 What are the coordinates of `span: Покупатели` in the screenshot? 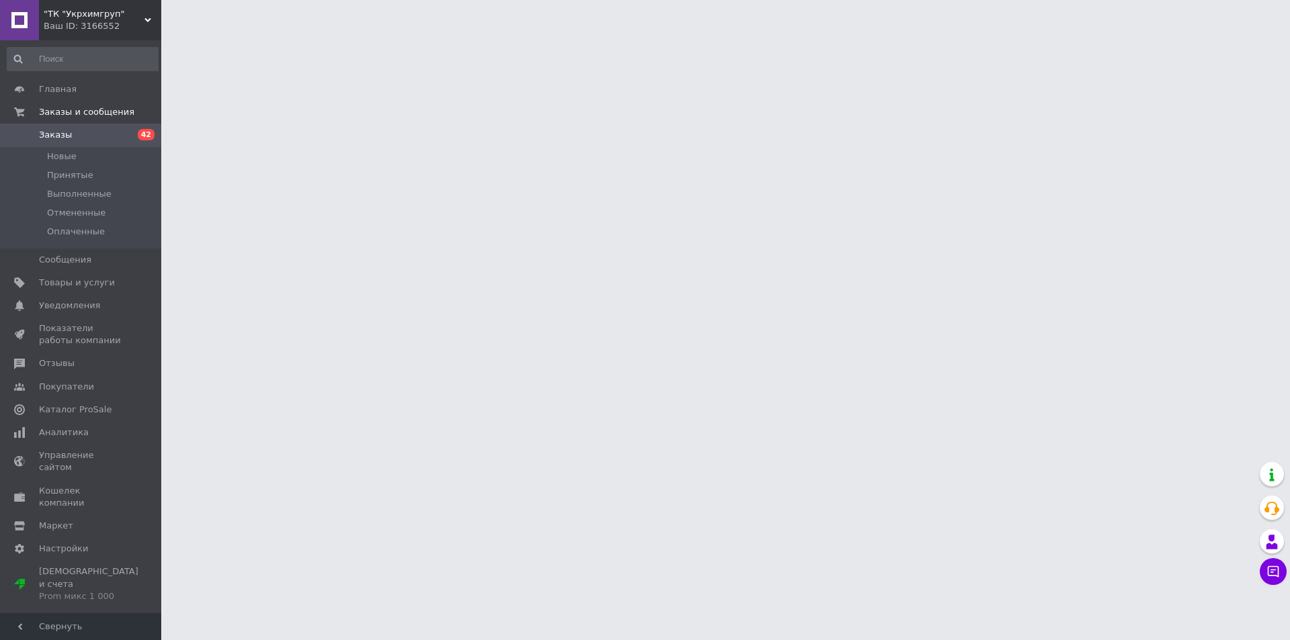 It's located at (66, 387).